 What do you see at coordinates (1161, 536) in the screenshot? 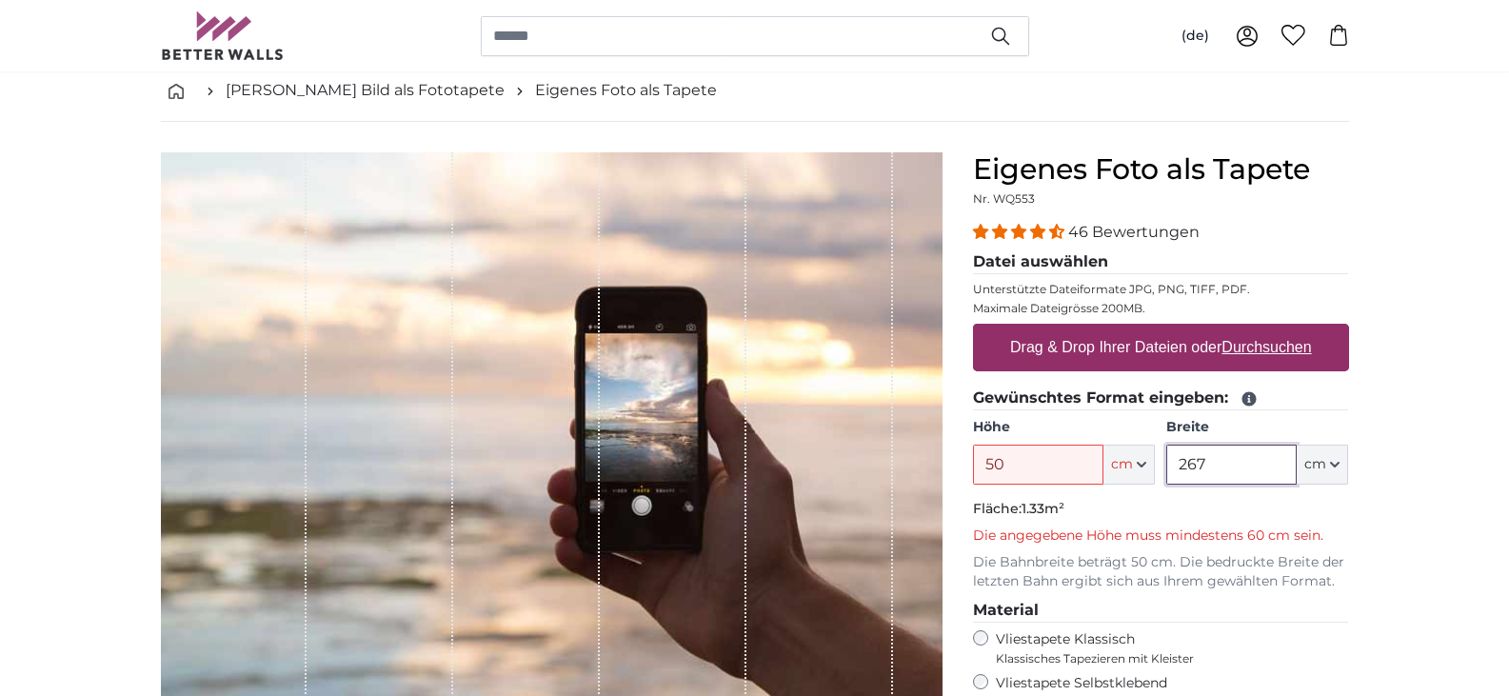
I see `p: Die angegebene Höhe muss mindestens 60 cm sein.` at bounding box center [1161, 536].